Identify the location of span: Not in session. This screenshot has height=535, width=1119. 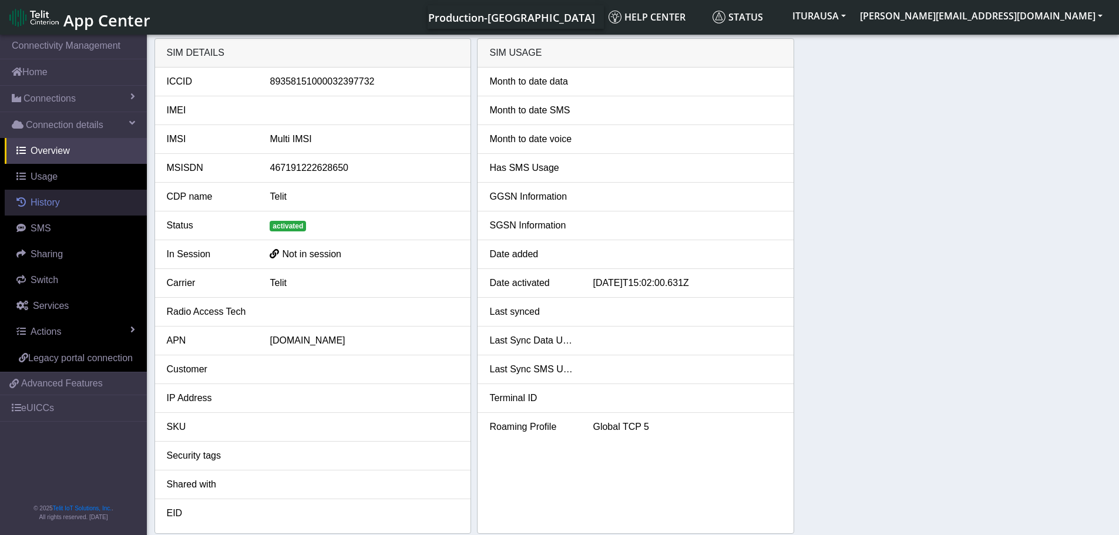
(311, 254).